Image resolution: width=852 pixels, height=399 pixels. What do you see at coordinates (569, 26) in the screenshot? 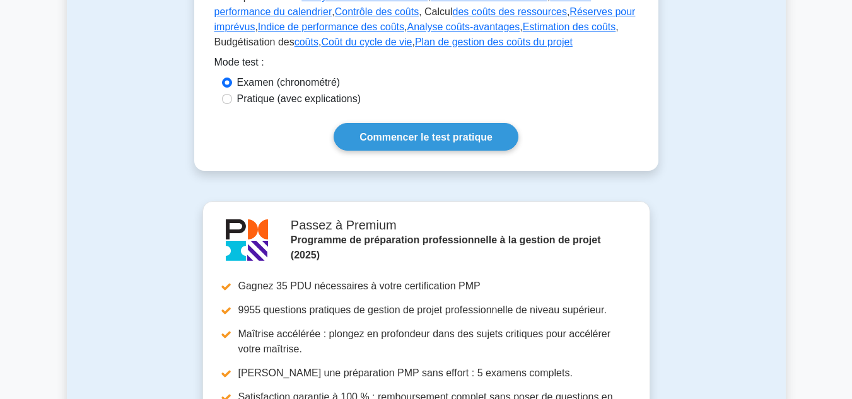
I see `font: Estimation des coûts` at bounding box center [569, 26].